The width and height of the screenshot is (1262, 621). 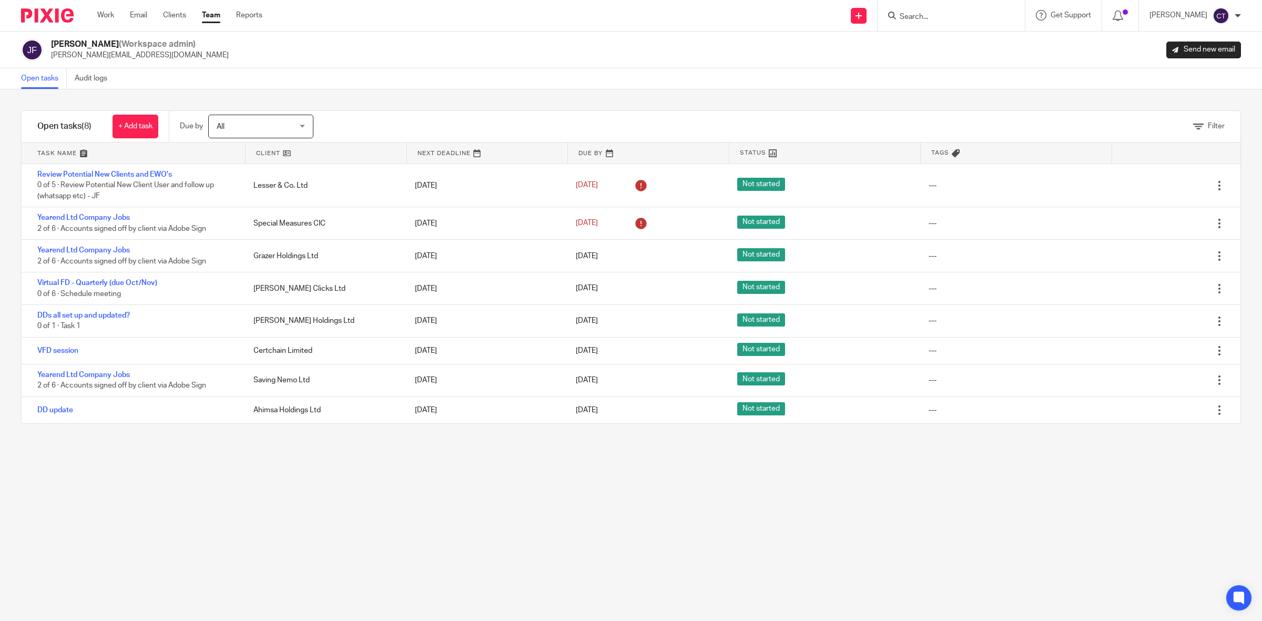 What do you see at coordinates (191, 126) in the screenshot?
I see `p: Due by` at bounding box center [191, 126].